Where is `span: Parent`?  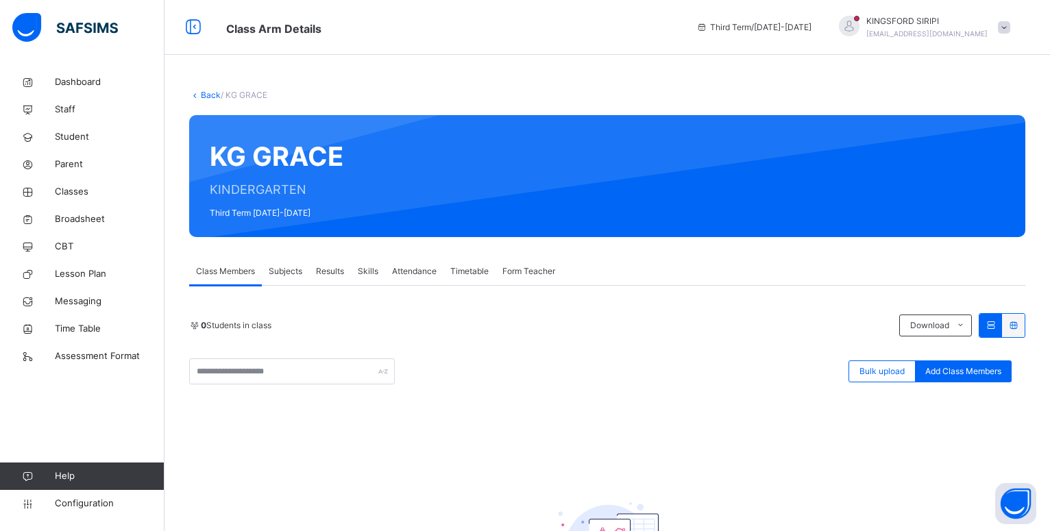
span: Parent is located at coordinates (110, 165).